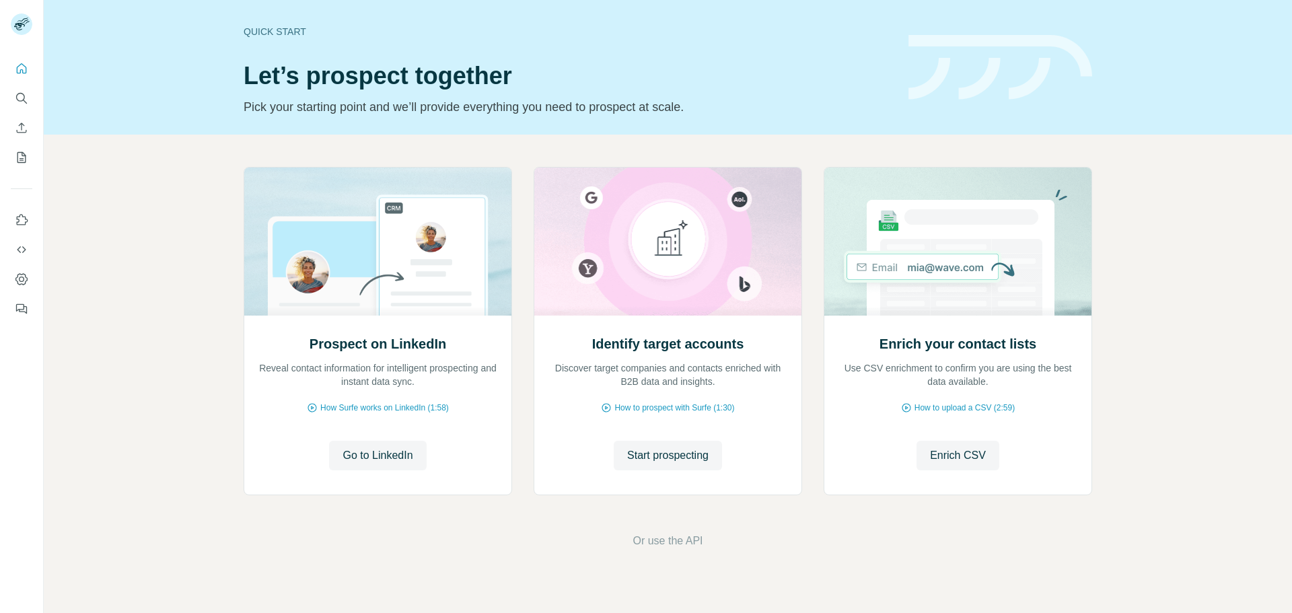 This screenshot has width=1292, height=613. What do you see at coordinates (958, 456) in the screenshot?
I see `span: Enrich CSV` at bounding box center [958, 456].